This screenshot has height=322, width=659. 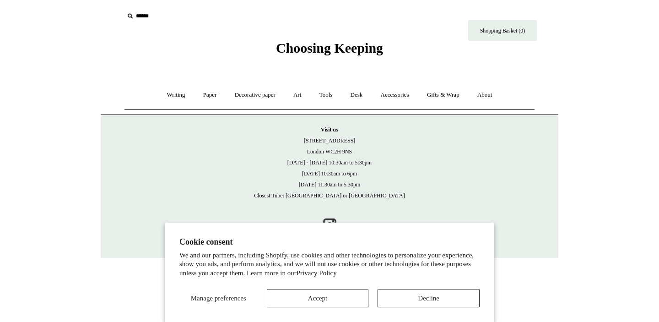 What do you see at coordinates (395, 95) in the screenshot?
I see `a: Accessories` at bounding box center [395, 95].